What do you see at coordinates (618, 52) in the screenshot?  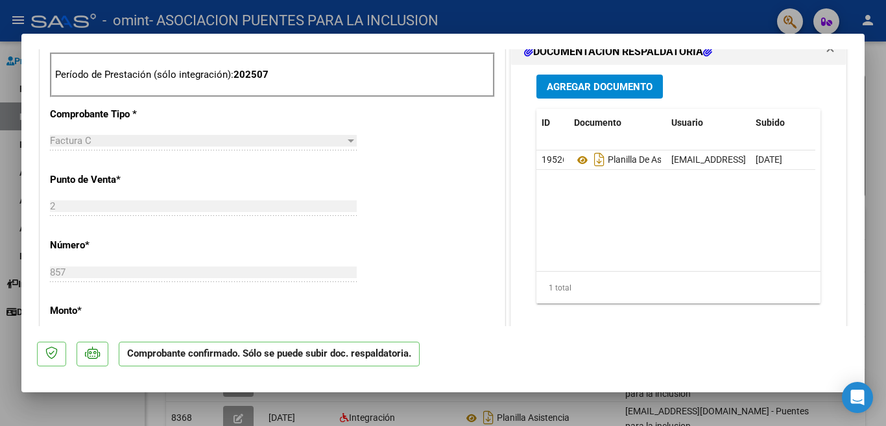 I see `h1: DOCUMENTACIÓN RESPALDATORIA` at bounding box center [618, 52].